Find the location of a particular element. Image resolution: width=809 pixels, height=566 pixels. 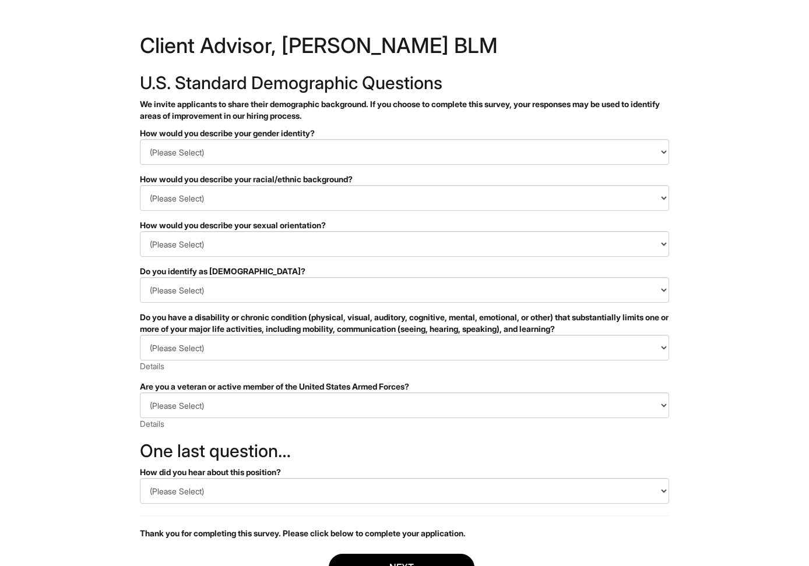

div: How would you describe your sexual orientation? is located at coordinates (404, 226).